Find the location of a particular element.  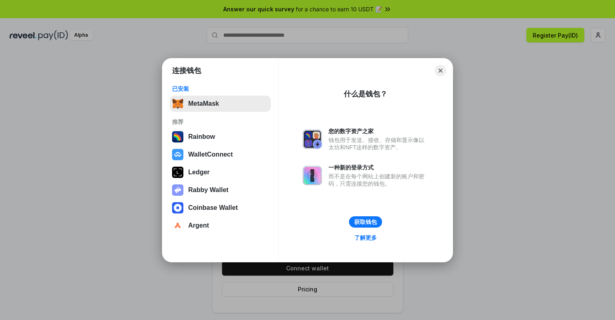

div: MetaMask is located at coordinates (204, 104).